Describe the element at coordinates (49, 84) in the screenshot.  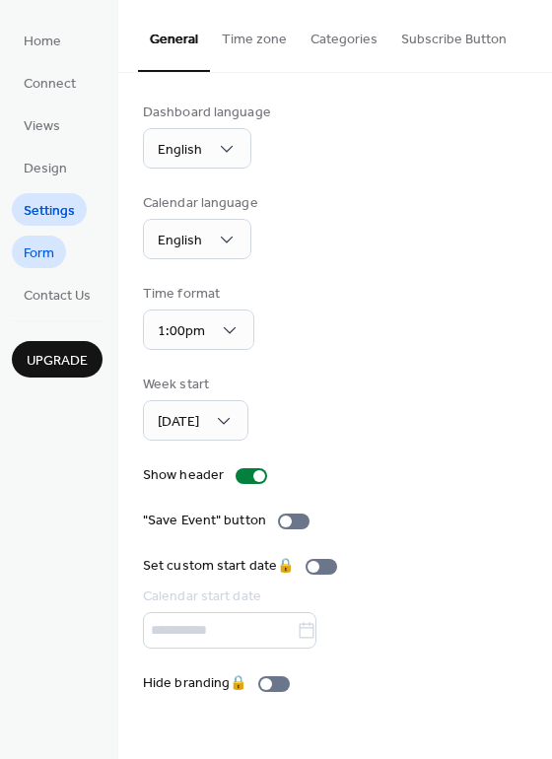
I see `span: Connect` at that location.